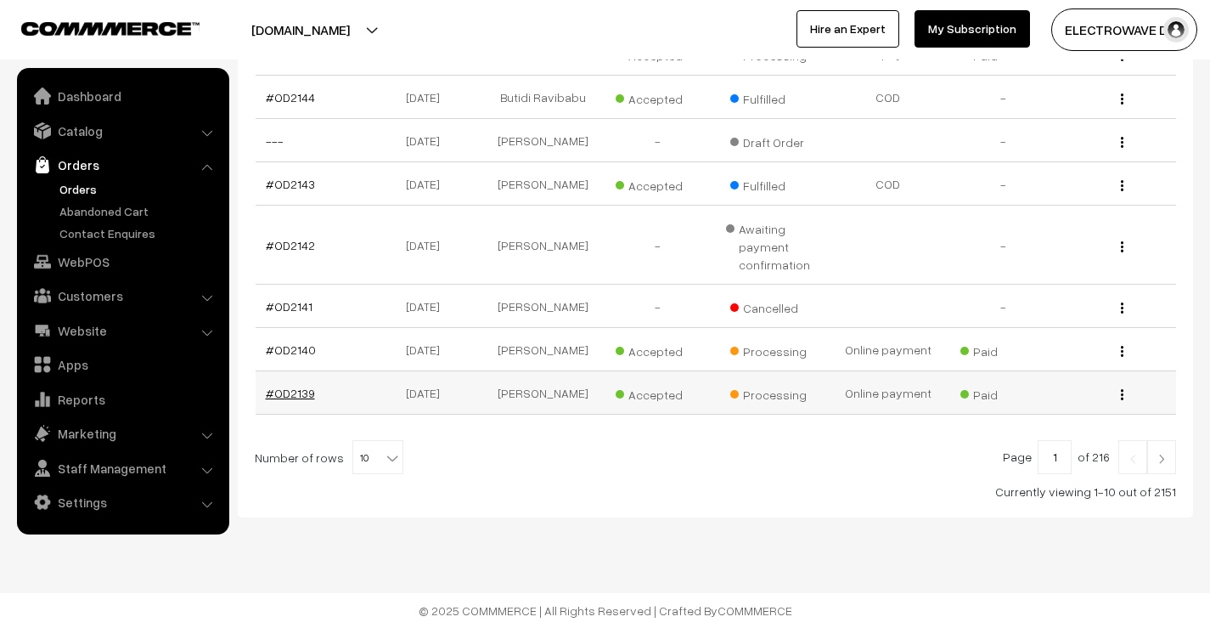 This screenshot has width=1210, height=628. I want to click on a: #OD2145, so click(290, 54).